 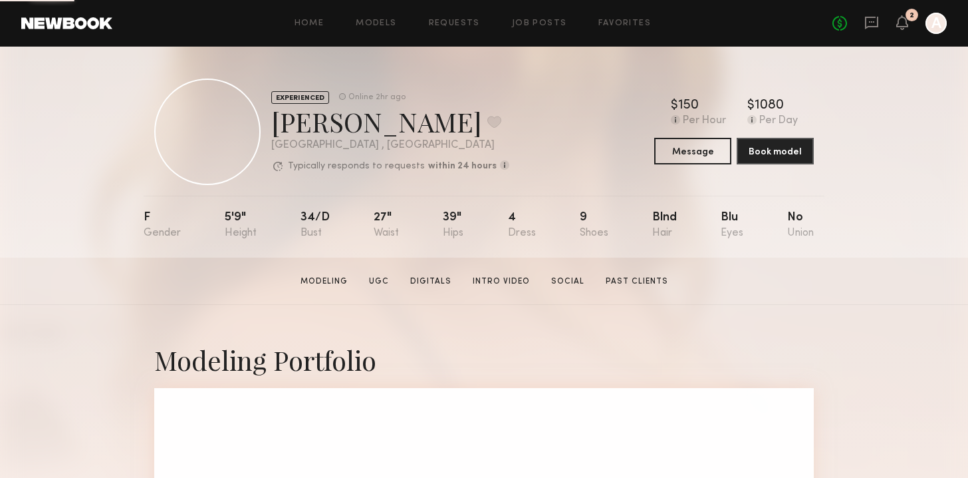 I want to click on div: Per Day, so click(x=779, y=121).